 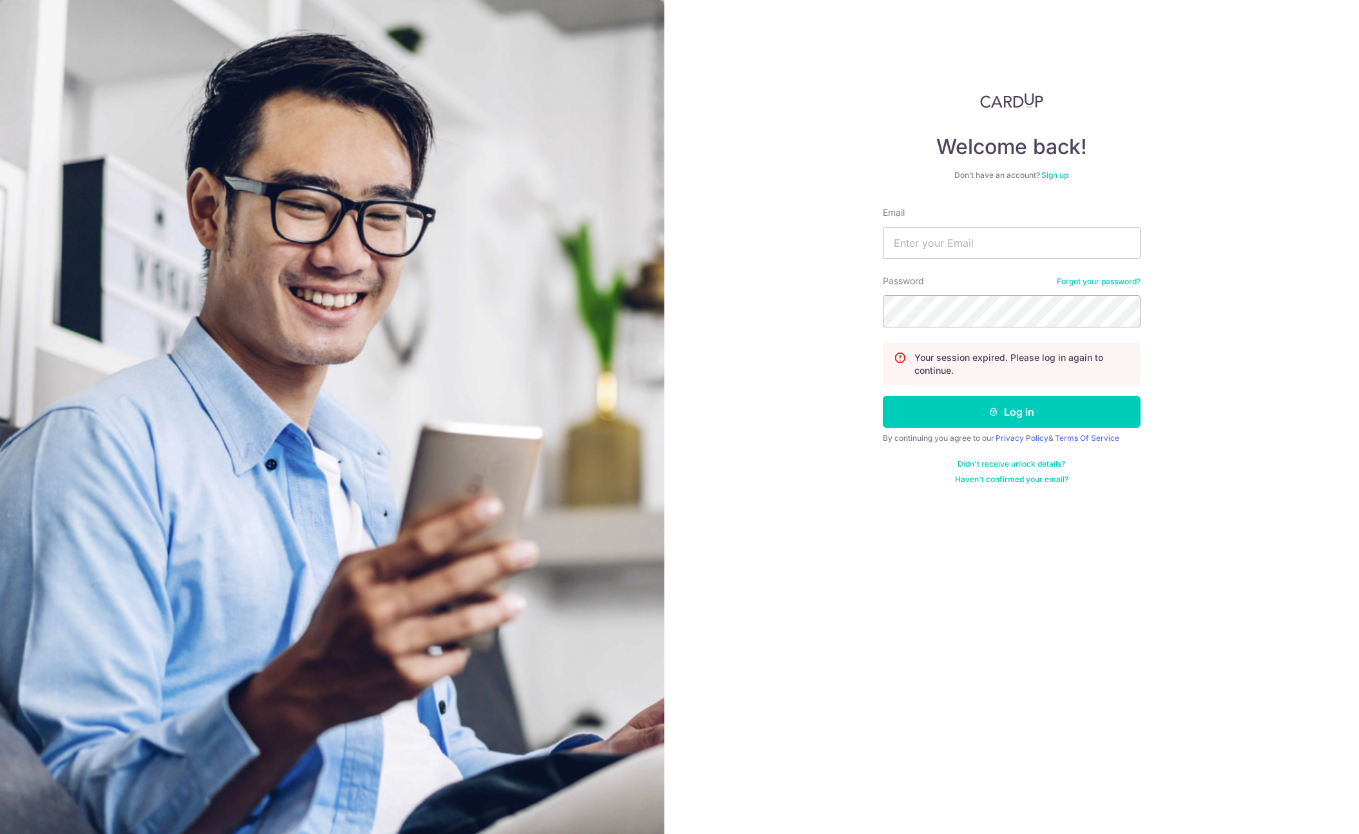 I want to click on a: Privacy Policy, so click(x=1022, y=438).